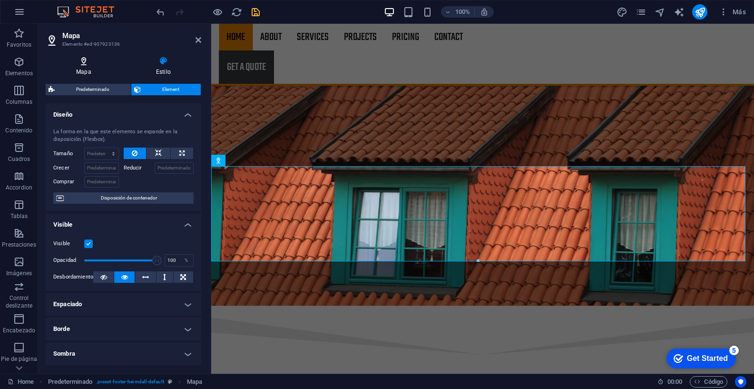 Image resolution: width=754 pixels, height=389 pixels. What do you see at coordinates (139, 168) in the screenshot?
I see `label: Reducir` at bounding box center [139, 168].